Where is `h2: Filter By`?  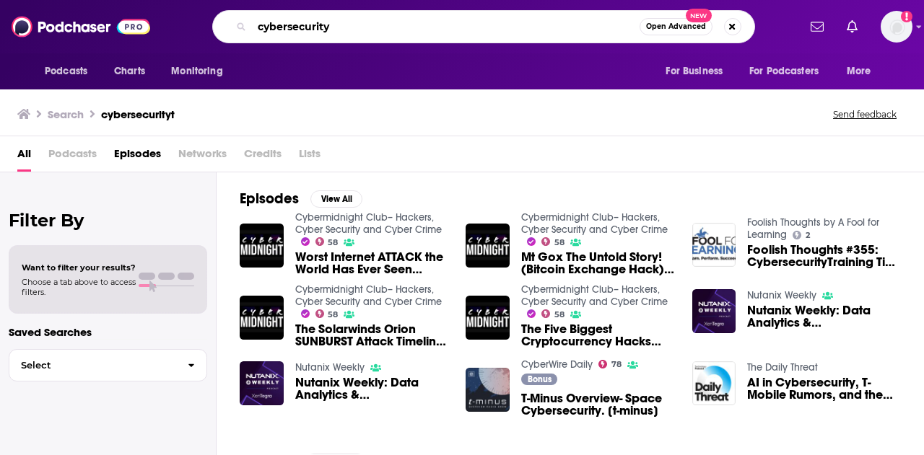
h2: Filter By is located at coordinates (108, 220).